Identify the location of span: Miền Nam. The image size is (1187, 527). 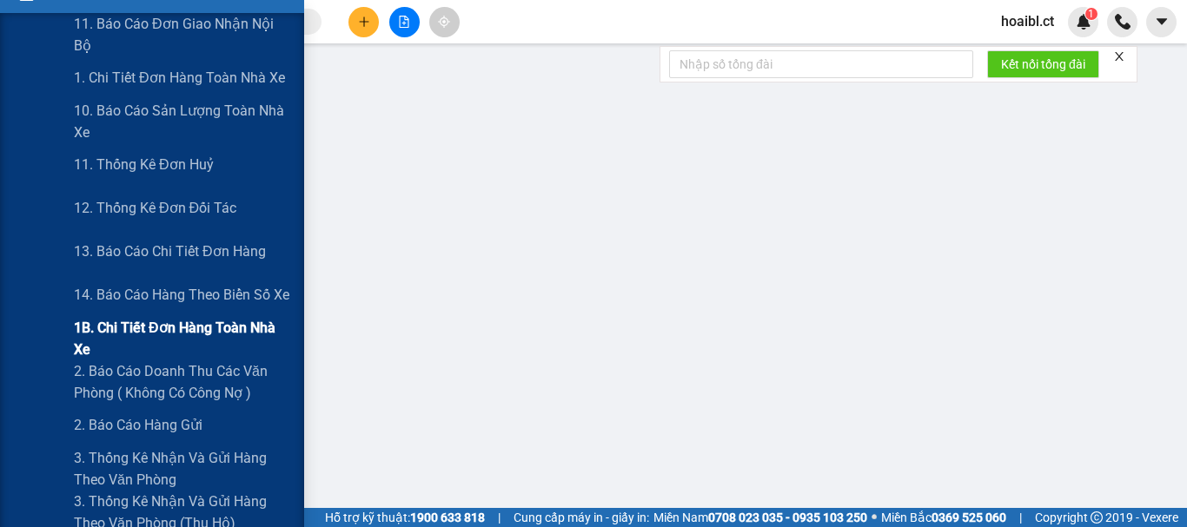
(760, 518).